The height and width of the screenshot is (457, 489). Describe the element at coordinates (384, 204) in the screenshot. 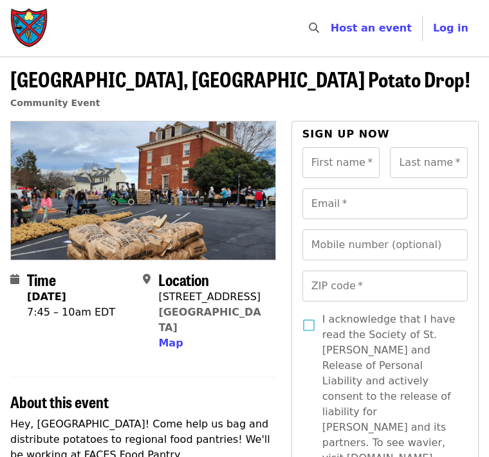

I see `input: Email` at that location.